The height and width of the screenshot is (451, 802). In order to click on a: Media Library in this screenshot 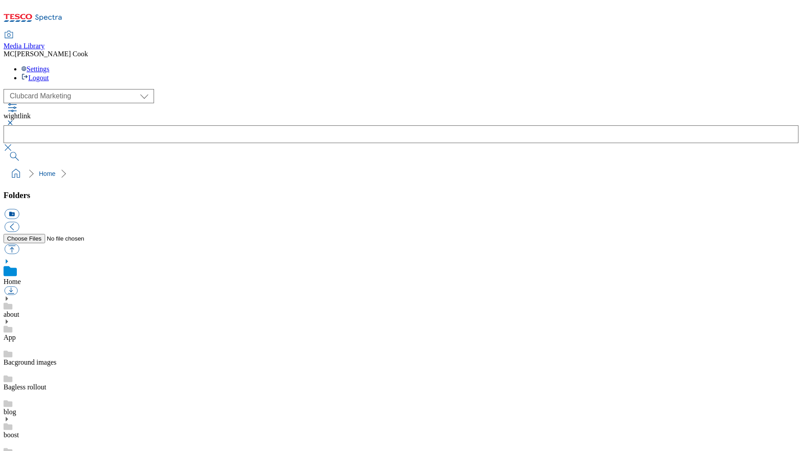, I will do `click(24, 41)`.